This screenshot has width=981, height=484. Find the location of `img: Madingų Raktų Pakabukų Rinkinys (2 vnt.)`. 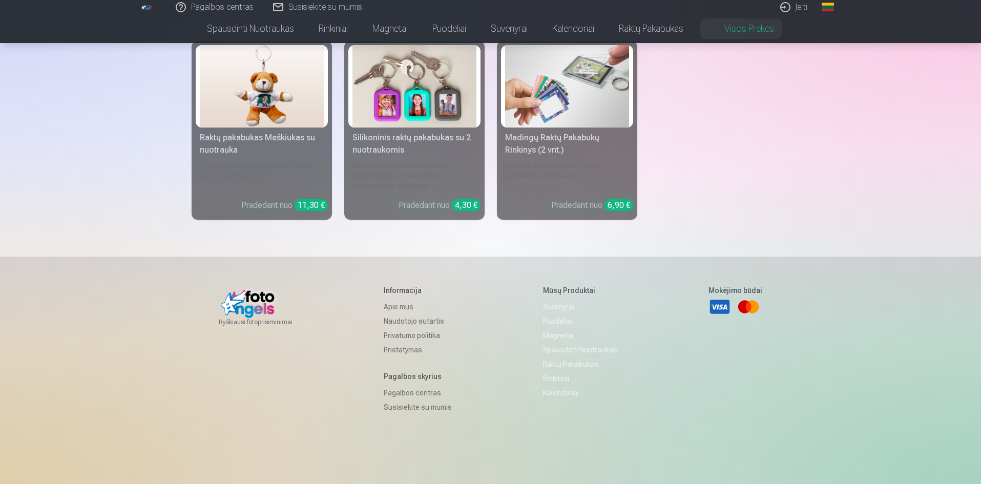

img: Madingų Raktų Pakabukų Rinkinys (2 vnt.) is located at coordinates (567, 86).